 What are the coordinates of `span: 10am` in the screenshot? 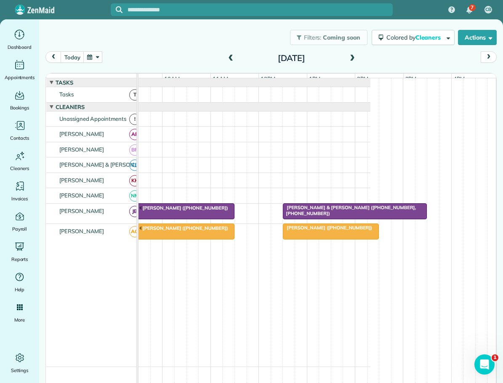 It's located at (172, 79).